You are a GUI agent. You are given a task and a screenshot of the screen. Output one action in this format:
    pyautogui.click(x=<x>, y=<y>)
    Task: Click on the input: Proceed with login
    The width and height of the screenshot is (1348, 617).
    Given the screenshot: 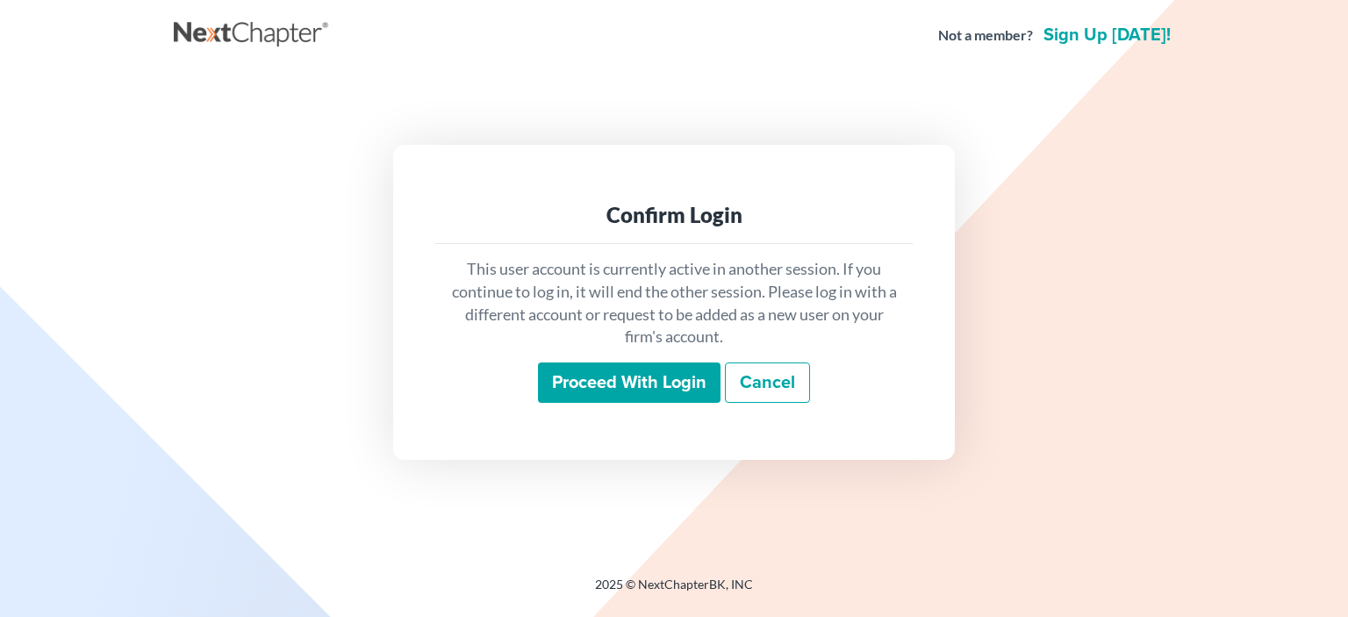 What is the action you would take?
    pyautogui.click(x=629, y=383)
    